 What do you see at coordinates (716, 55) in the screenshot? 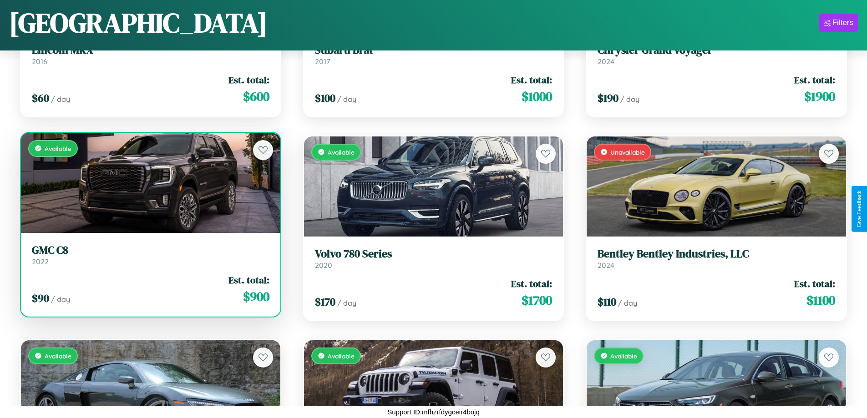
I see `a: Chrysler Grand Voyager2024` at bounding box center [716, 55].